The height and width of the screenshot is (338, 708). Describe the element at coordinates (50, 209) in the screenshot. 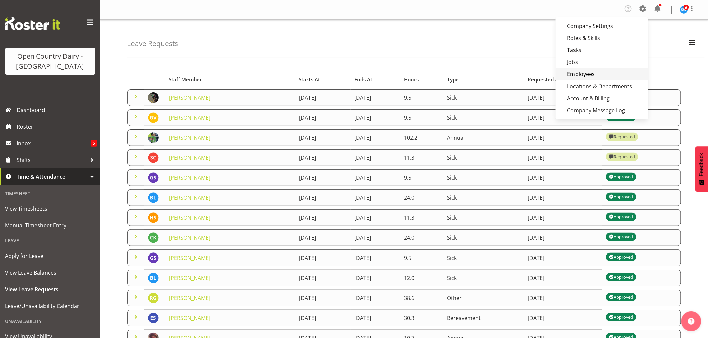

I see `span: View Timesheets` at that location.